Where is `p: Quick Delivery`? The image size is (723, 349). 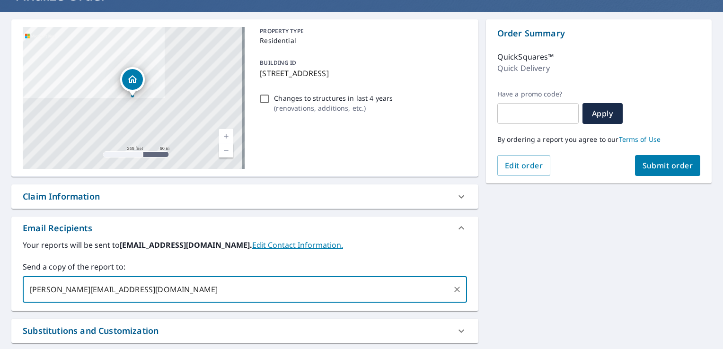 p: Quick Delivery is located at coordinates (524, 68).